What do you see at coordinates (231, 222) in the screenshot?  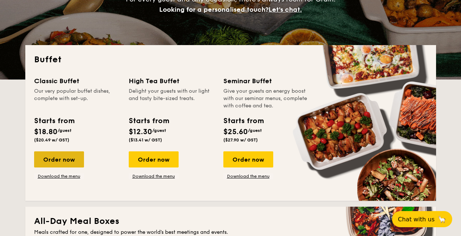 I see `h2: All-Day Meal Boxes` at bounding box center [231, 222].